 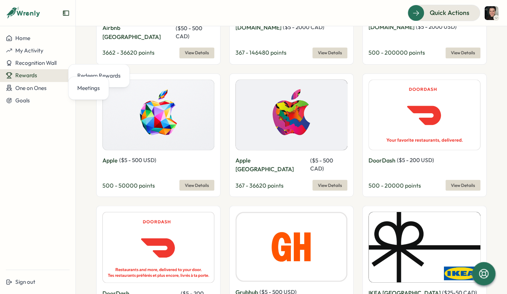 I want to click on a: Meetings, so click(x=89, y=88).